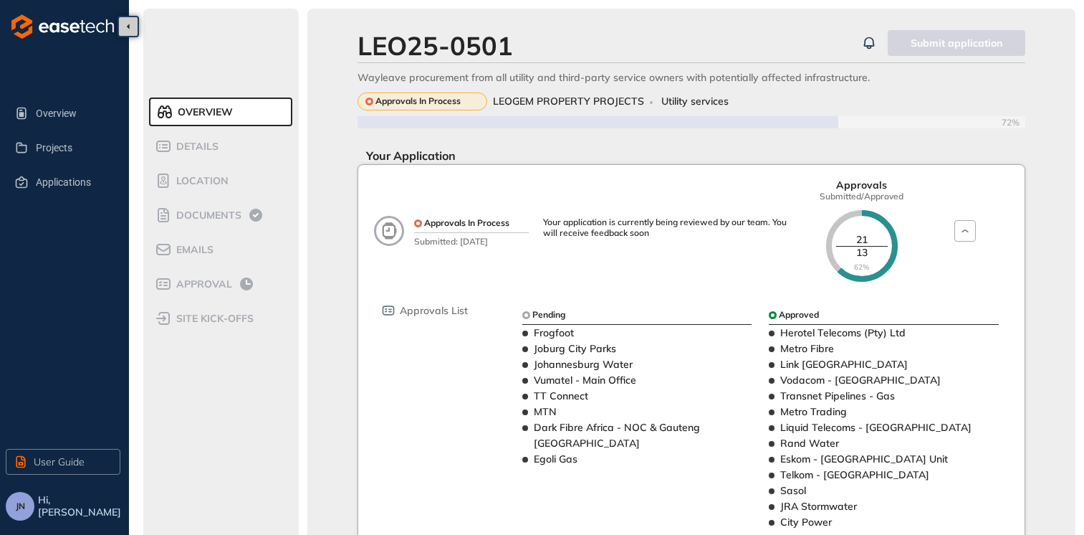 Image resolution: width=1084 pixels, height=535 pixels. I want to click on button: User Guide, so click(63, 462).